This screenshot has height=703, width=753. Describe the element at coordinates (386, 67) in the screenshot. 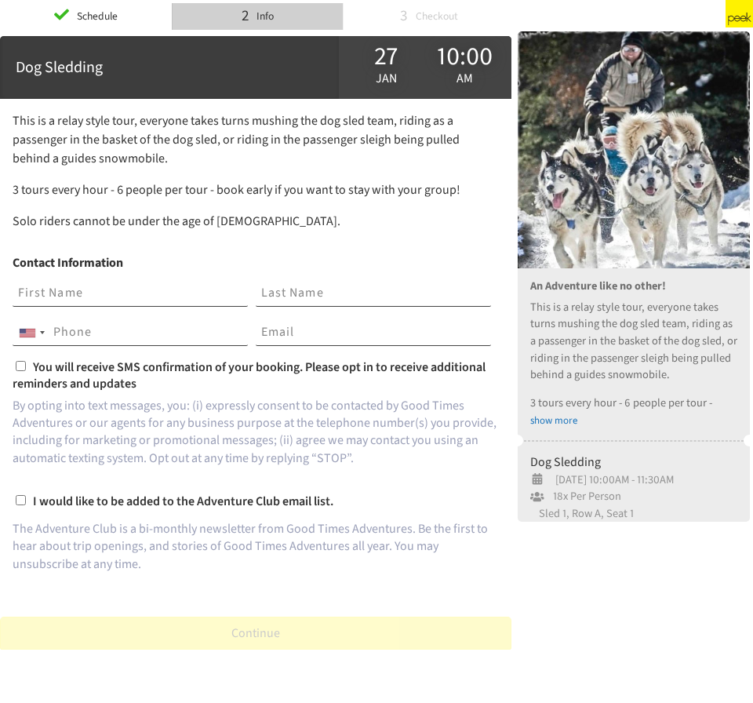

I see `div: Jan` at that location.